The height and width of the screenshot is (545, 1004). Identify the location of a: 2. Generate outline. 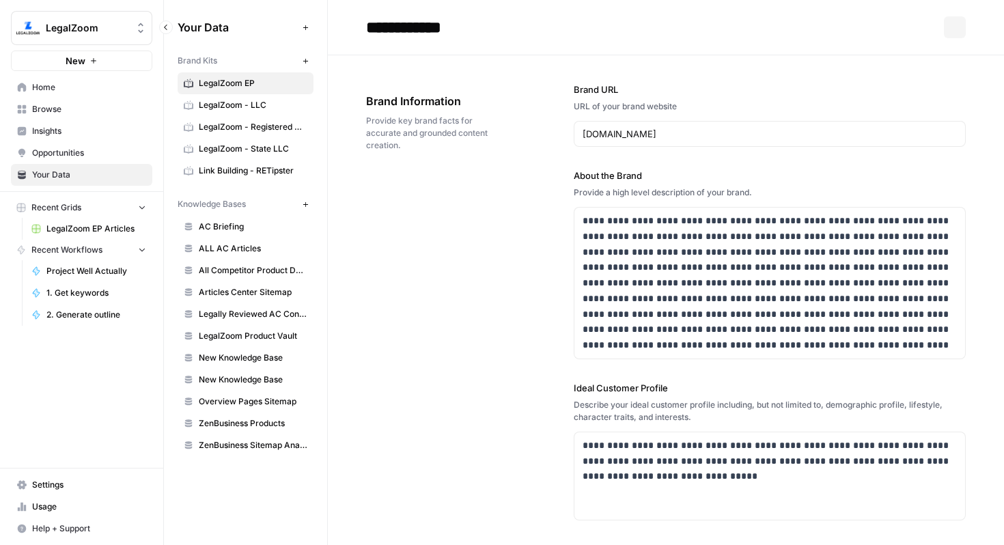
(89, 315).